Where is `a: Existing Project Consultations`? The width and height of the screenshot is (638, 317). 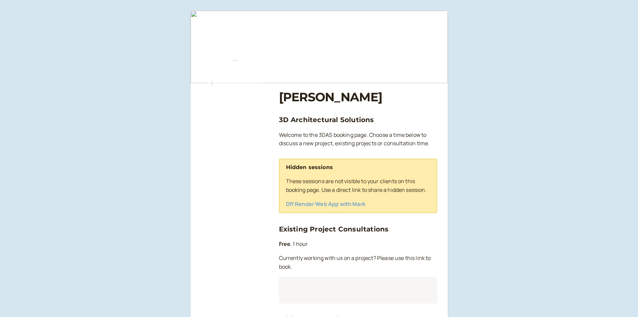
a: Existing Project Consultations is located at coordinates (334, 229).